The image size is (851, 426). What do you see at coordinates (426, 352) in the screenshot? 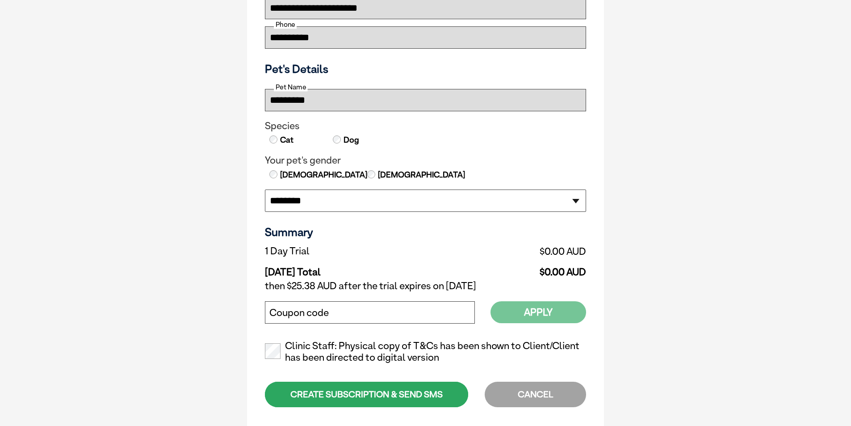
I see `label: Clinic Staff: Physical copy of T&Cs has been shown to Client/Client has been directed to digital ...` at bounding box center [426, 352].